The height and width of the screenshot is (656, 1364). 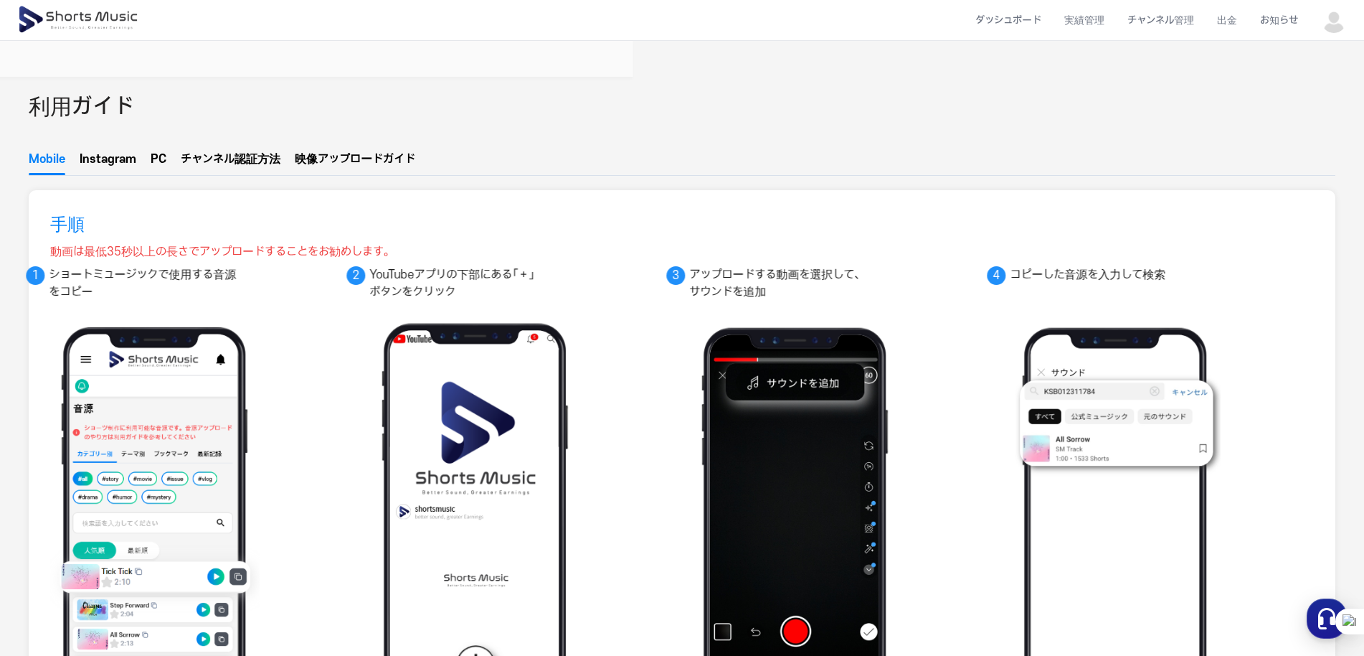 I want to click on img: 알림 아이콘, so click(x=37, y=59).